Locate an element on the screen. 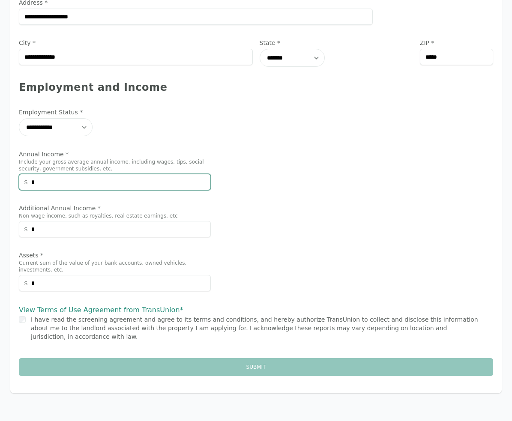  label: State * is located at coordinates (337, 43).